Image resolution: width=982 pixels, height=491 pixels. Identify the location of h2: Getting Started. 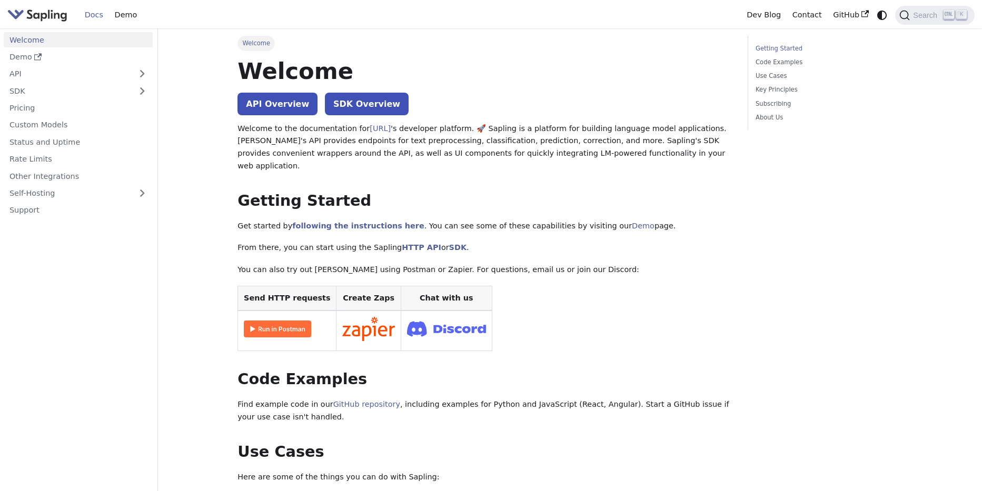
(485, 201).